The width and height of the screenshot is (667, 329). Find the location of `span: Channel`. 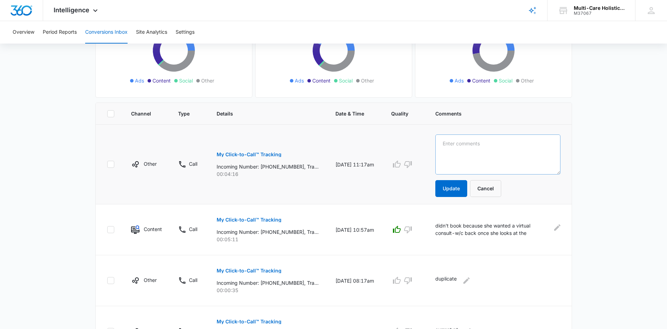

span: Channel is located at coordinates (141, 113).